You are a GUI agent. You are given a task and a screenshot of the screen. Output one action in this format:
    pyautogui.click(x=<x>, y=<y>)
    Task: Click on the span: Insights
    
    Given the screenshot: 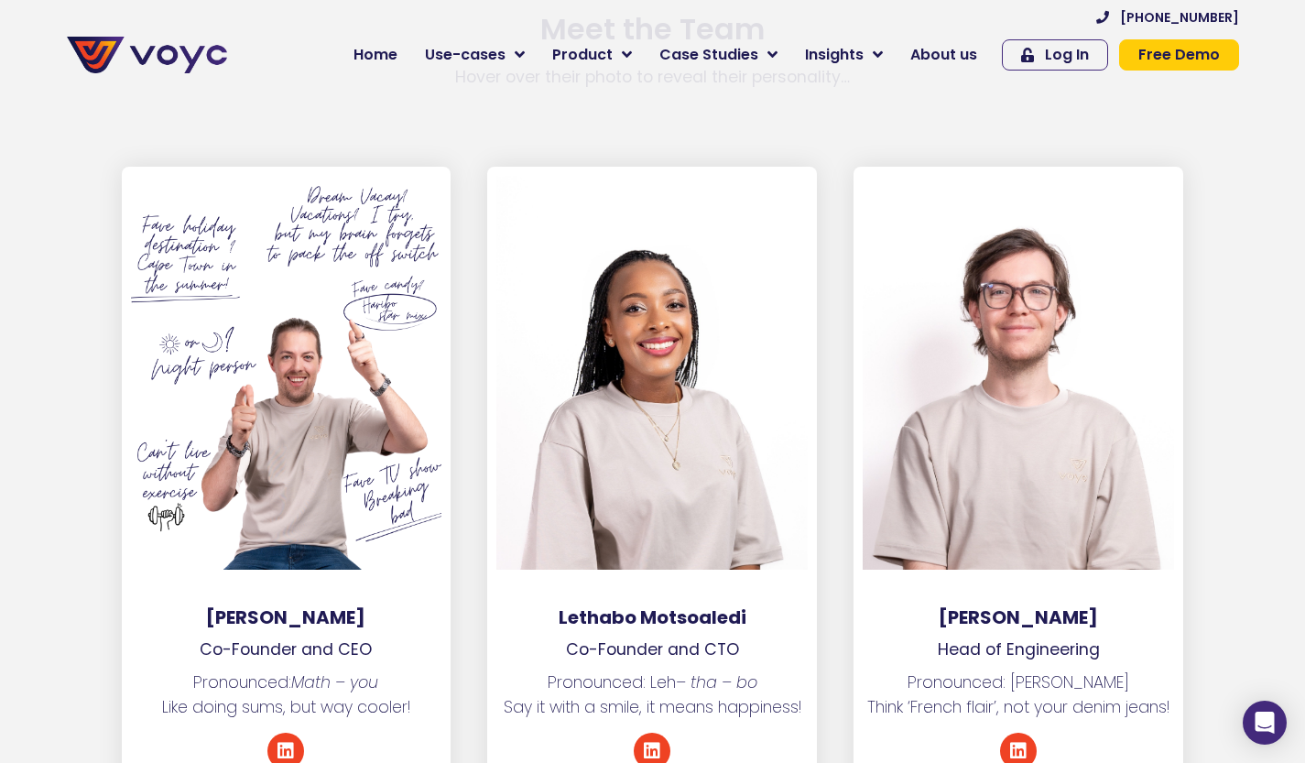 What is the action you would take?
    pyautogui.click(x=834, y=55)
    